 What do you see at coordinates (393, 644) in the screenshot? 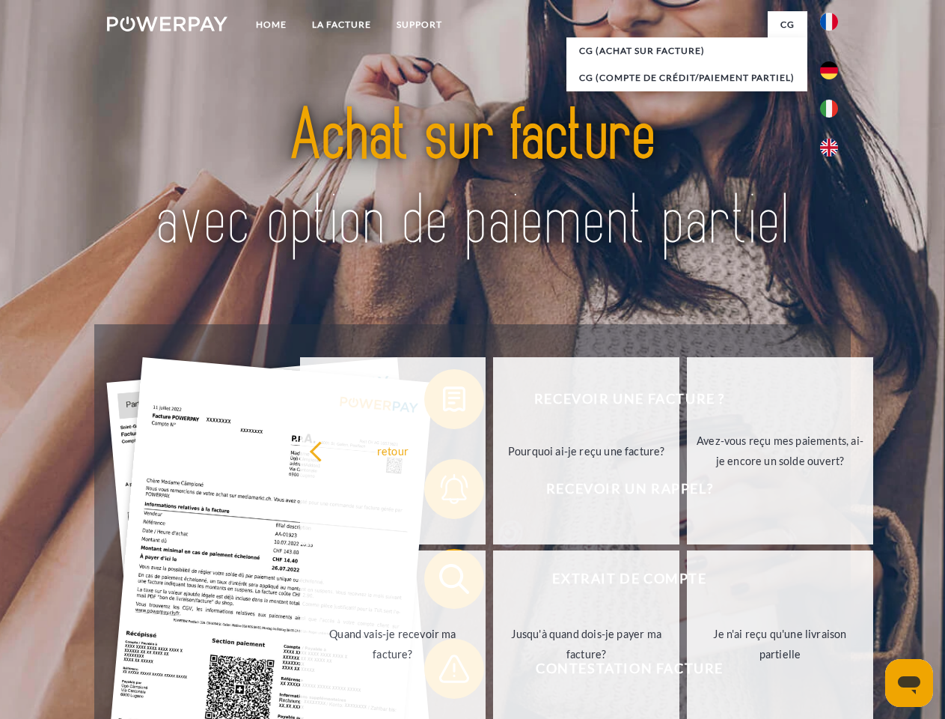
I see `div: Quand vais-je recevoir ma facture?` at bounding box center [393, 644].